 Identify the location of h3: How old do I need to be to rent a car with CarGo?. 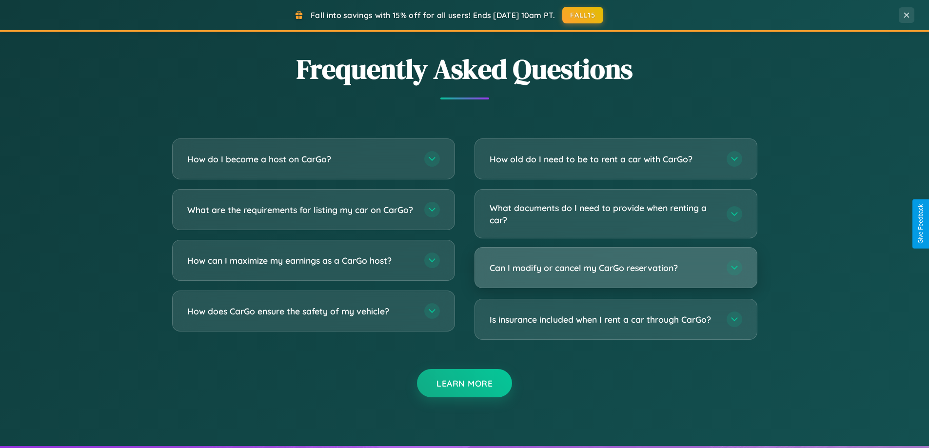
(603, 159).